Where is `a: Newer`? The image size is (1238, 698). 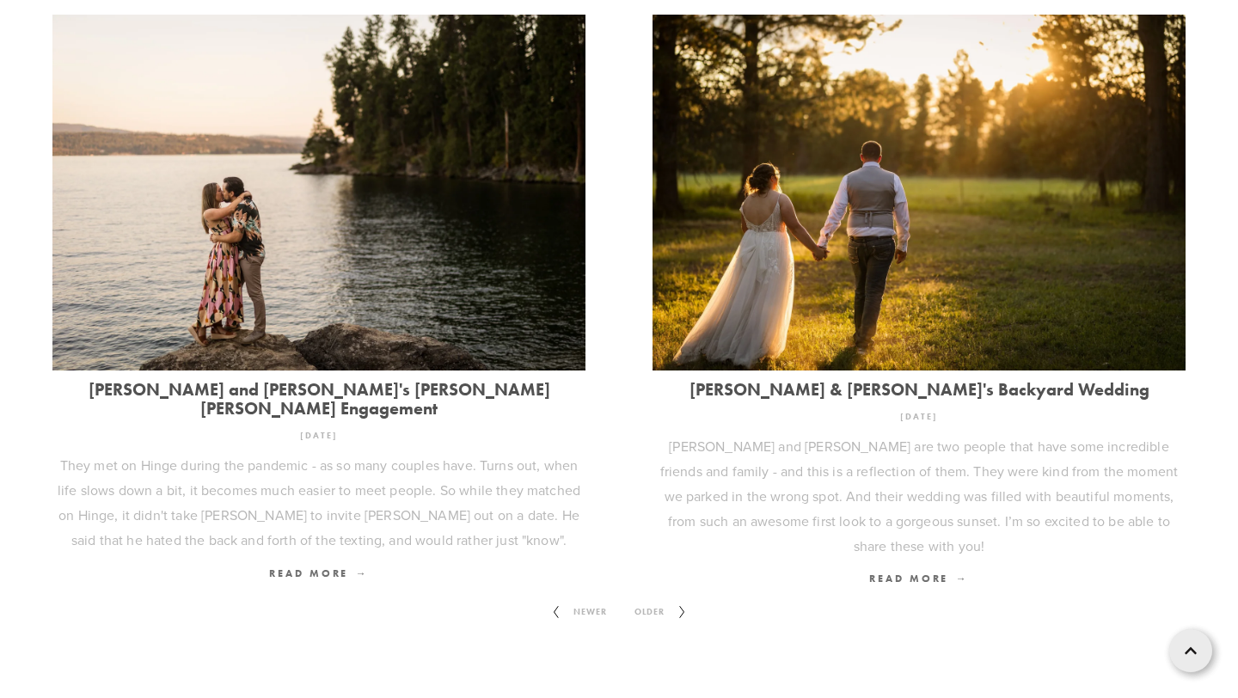 a: Newer is located at coordinates (580, 612).